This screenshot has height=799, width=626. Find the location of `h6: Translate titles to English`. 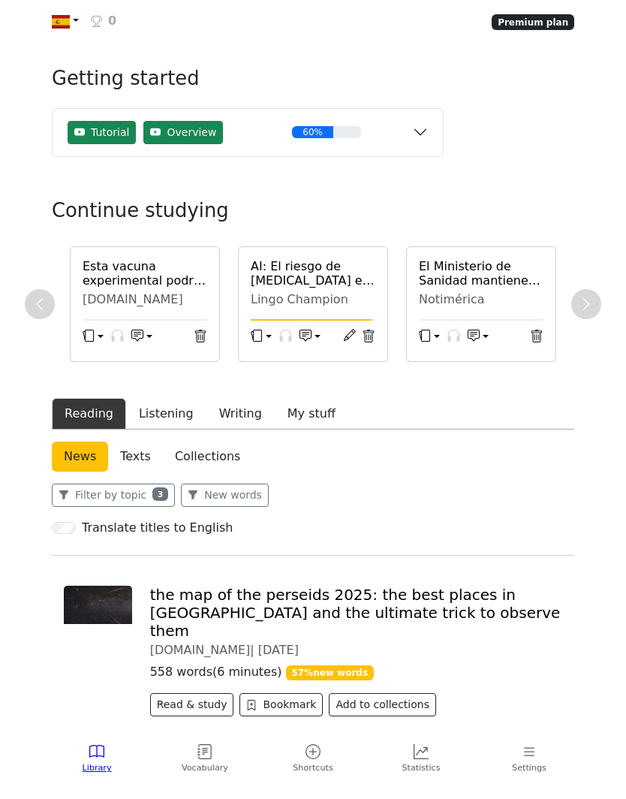

h6: Translate titles to English is located at coordinates (157, 527).